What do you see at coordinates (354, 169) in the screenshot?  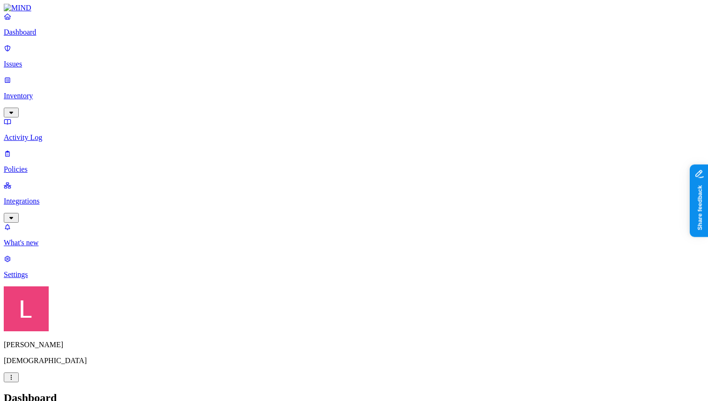 I see `p: Policies` at bounding box center [354, 169].